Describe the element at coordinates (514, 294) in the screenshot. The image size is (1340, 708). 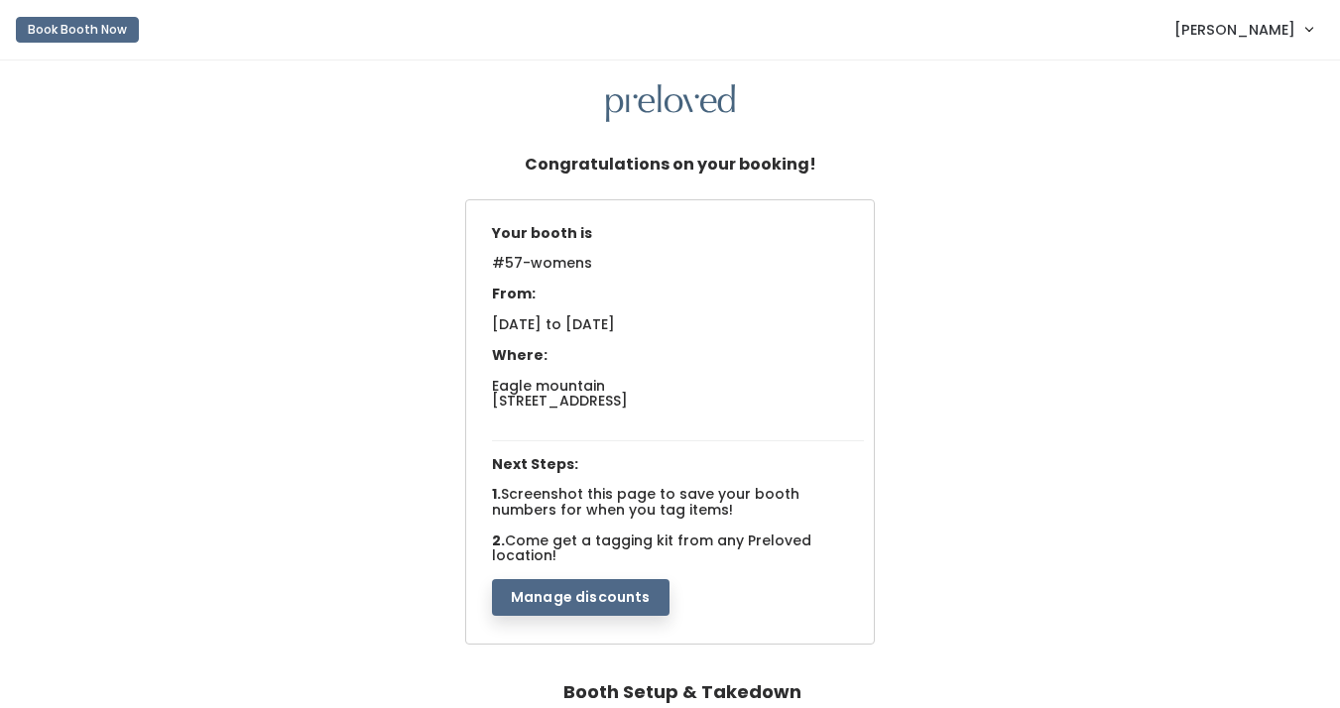
I see `span: From:` at that location.